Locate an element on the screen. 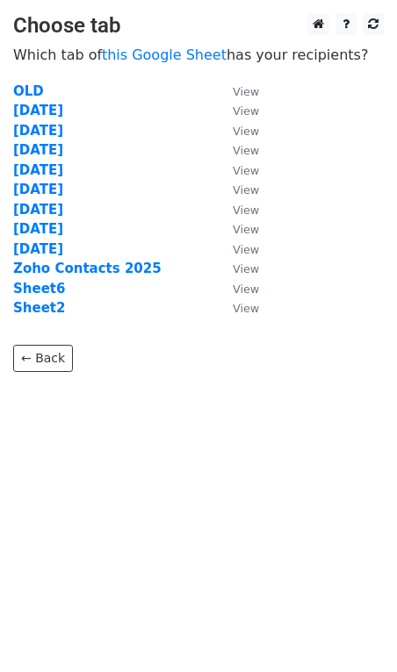 The height and width of the screenshot is (672, 397). strong: Zoho Contacts 2025 is located at coordinates (87, 268).